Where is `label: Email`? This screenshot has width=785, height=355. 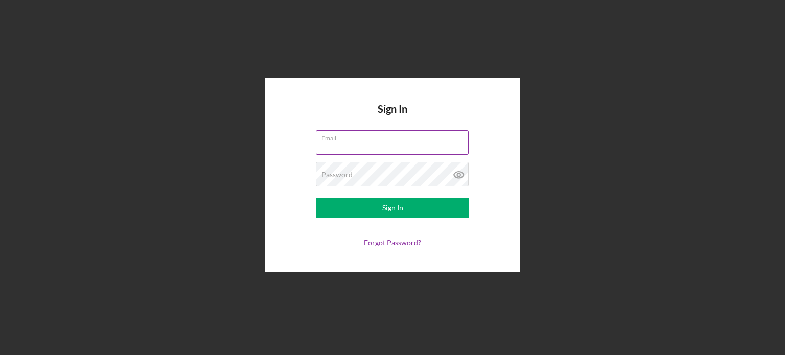
label: Email is located at coordinates (395, 136).